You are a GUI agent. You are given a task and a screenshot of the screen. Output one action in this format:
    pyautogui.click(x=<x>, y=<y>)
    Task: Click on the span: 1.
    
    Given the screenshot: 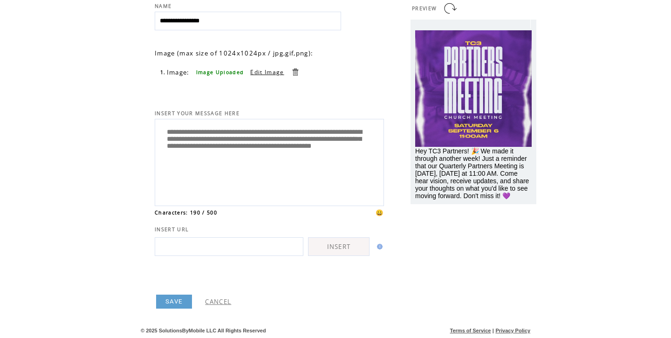 What is the action you would take?
    pyautogui.click(x=163, y=72)
    